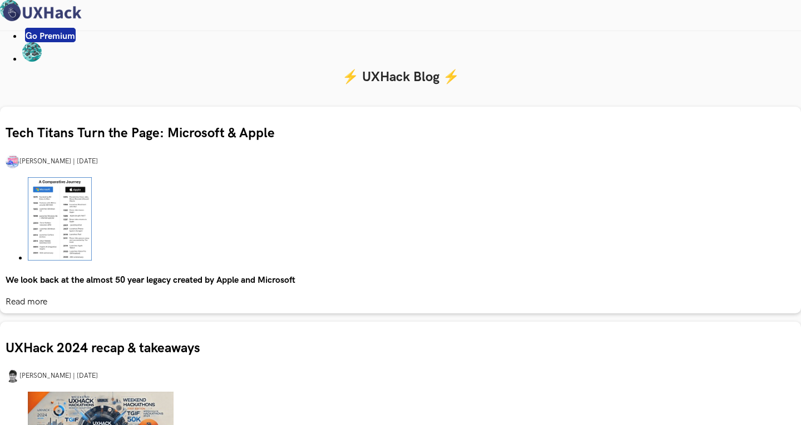  I want to click on span: Go Premium, so click(50, 36).